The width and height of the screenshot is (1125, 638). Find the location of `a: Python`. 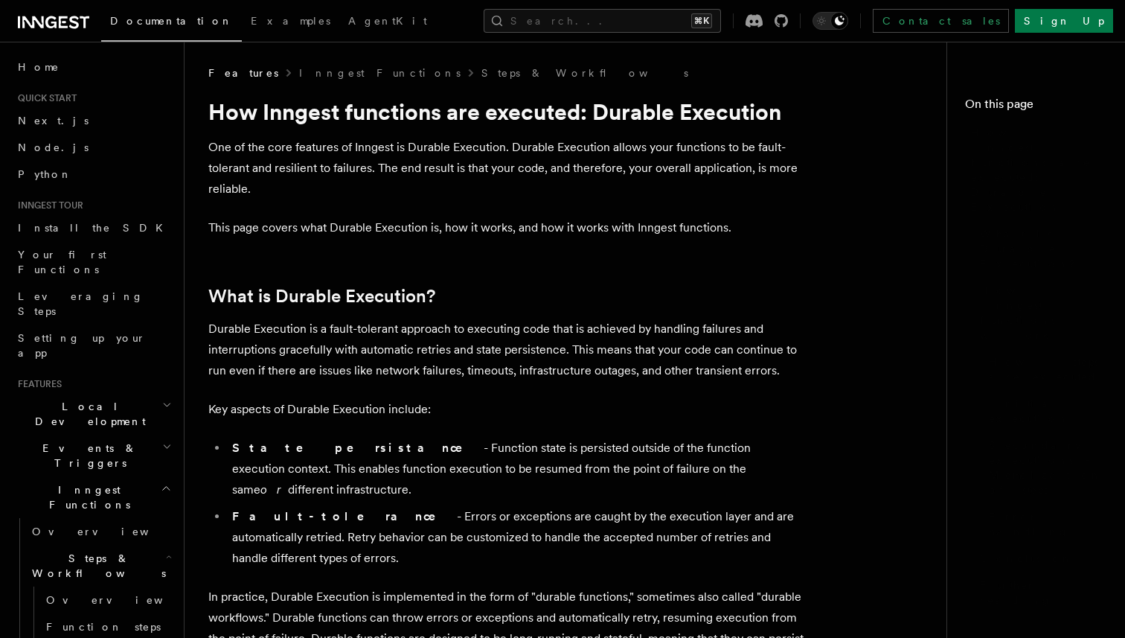

a: Python is located at coordinates (93, 174).